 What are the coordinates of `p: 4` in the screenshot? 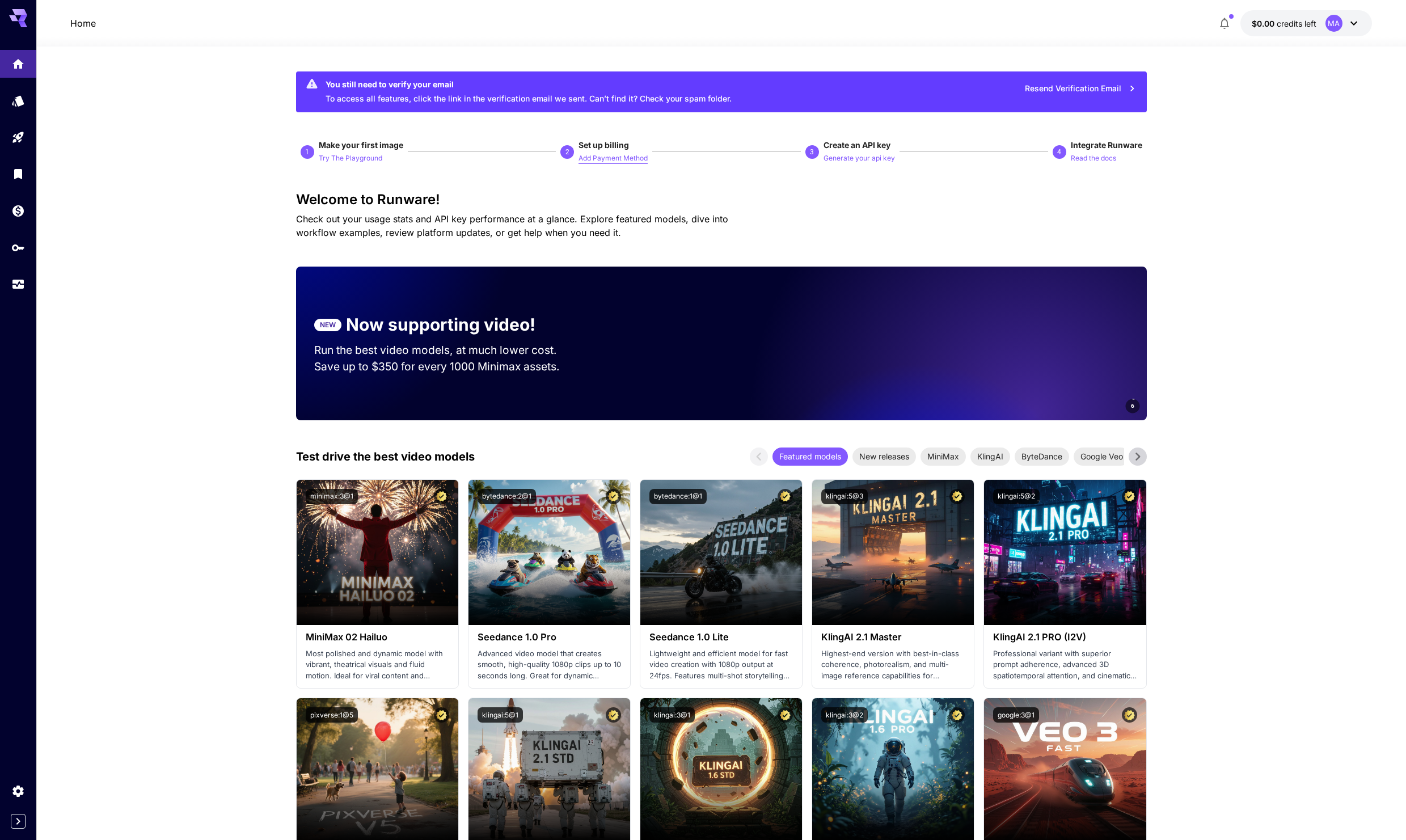 It's located at (1059, 152).